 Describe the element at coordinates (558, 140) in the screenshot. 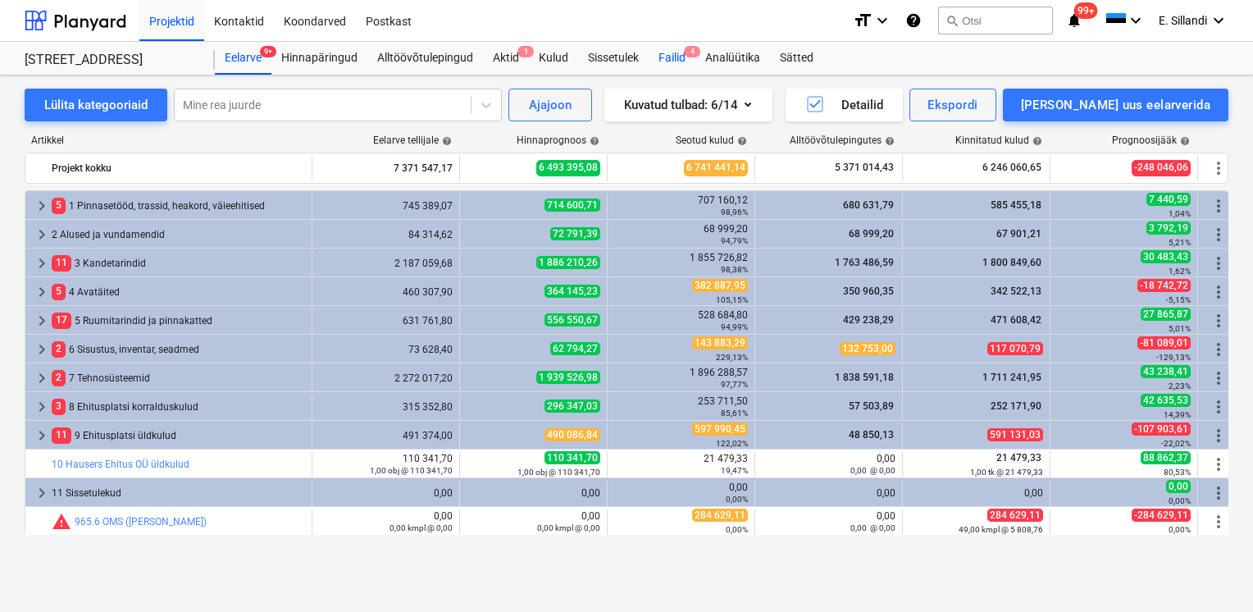

I see `div: Hinnaprognoos` at that location.